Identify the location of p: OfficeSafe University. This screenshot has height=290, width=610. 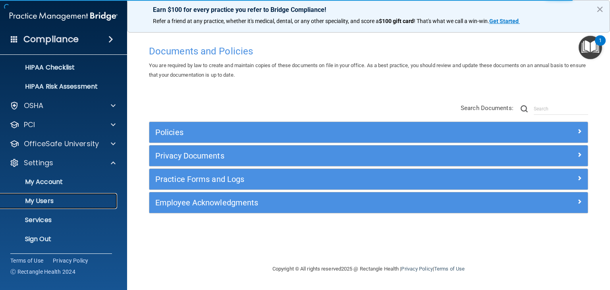
(61, 144).